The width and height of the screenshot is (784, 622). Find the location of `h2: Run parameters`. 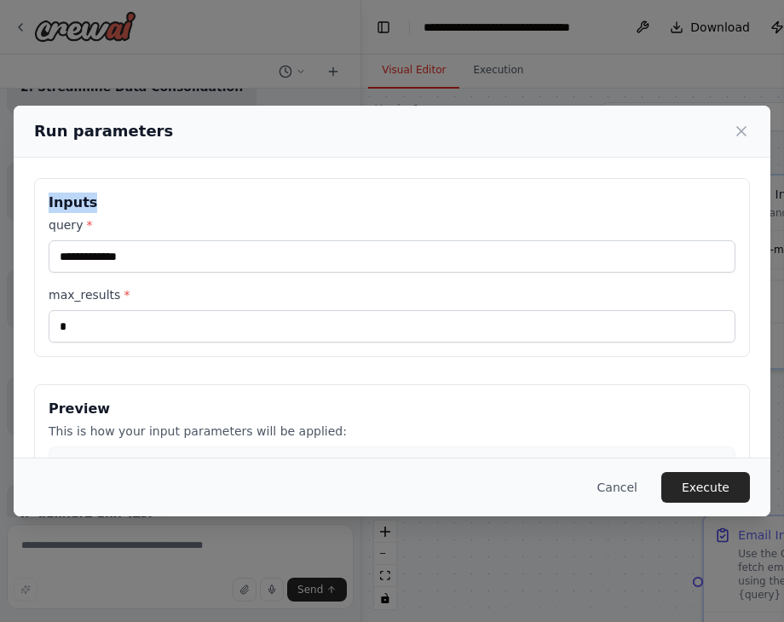

h2: Run parameters is located at coordinates (103, 131).